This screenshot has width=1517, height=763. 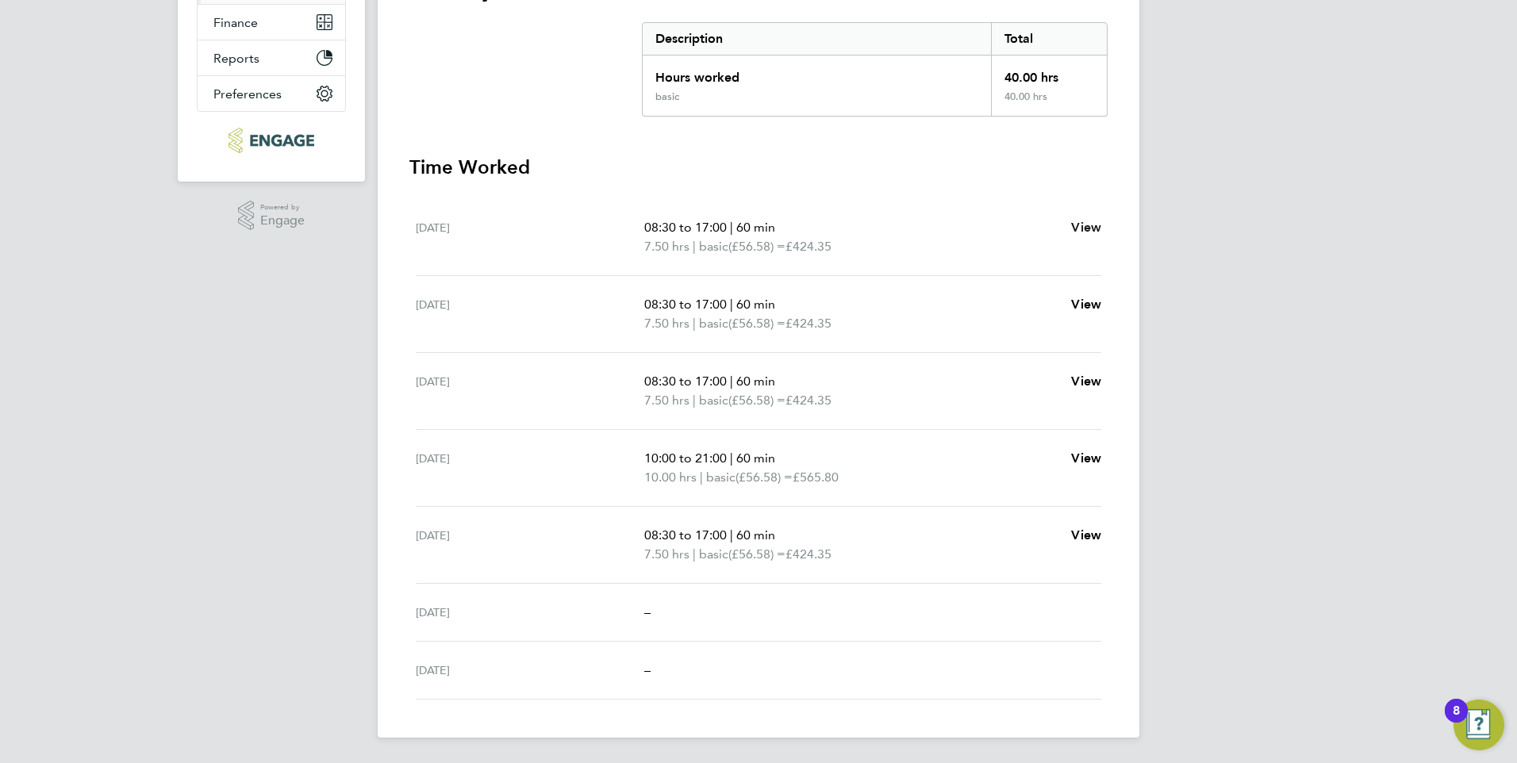 What do you see at coordinates (874, 69) in the screenshot?
I see `div: Summary` at bounding box center [874, 69].